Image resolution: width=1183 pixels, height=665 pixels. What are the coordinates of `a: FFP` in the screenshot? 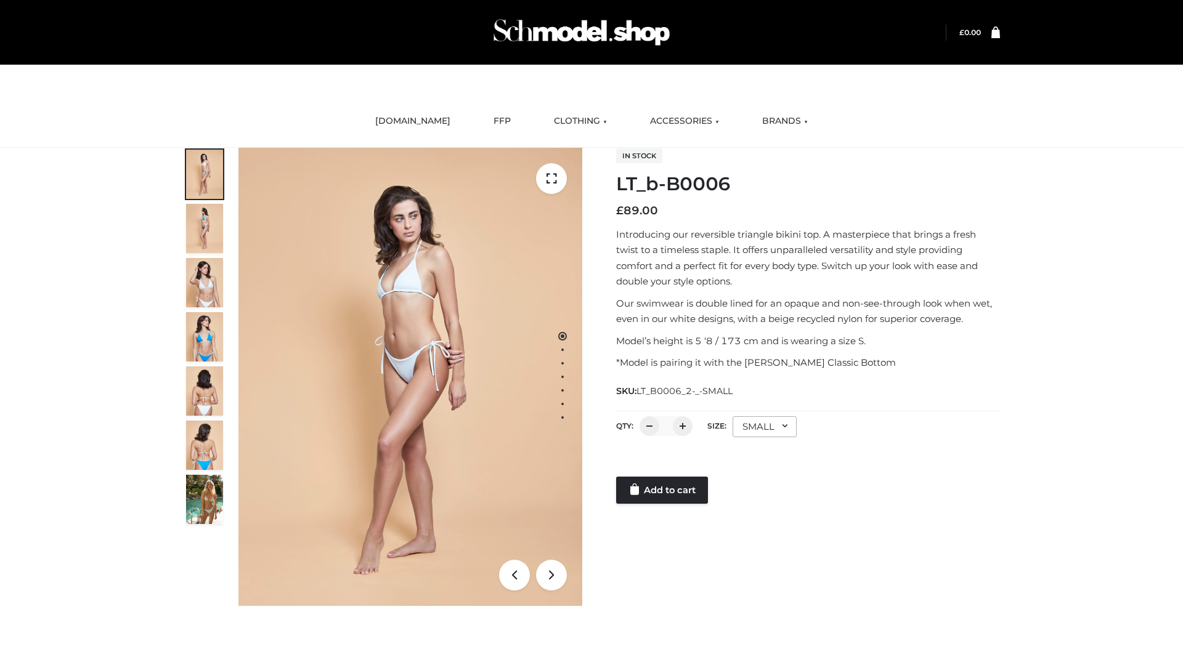 It's located at (502, 121).